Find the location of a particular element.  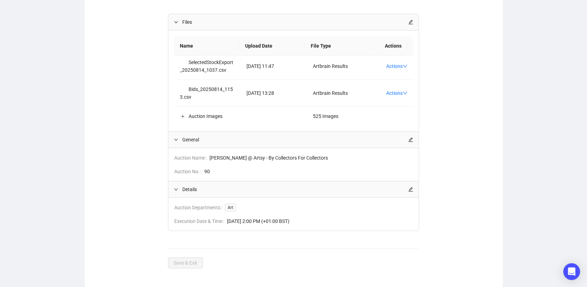

span: General is located at coordinates (295, 139).